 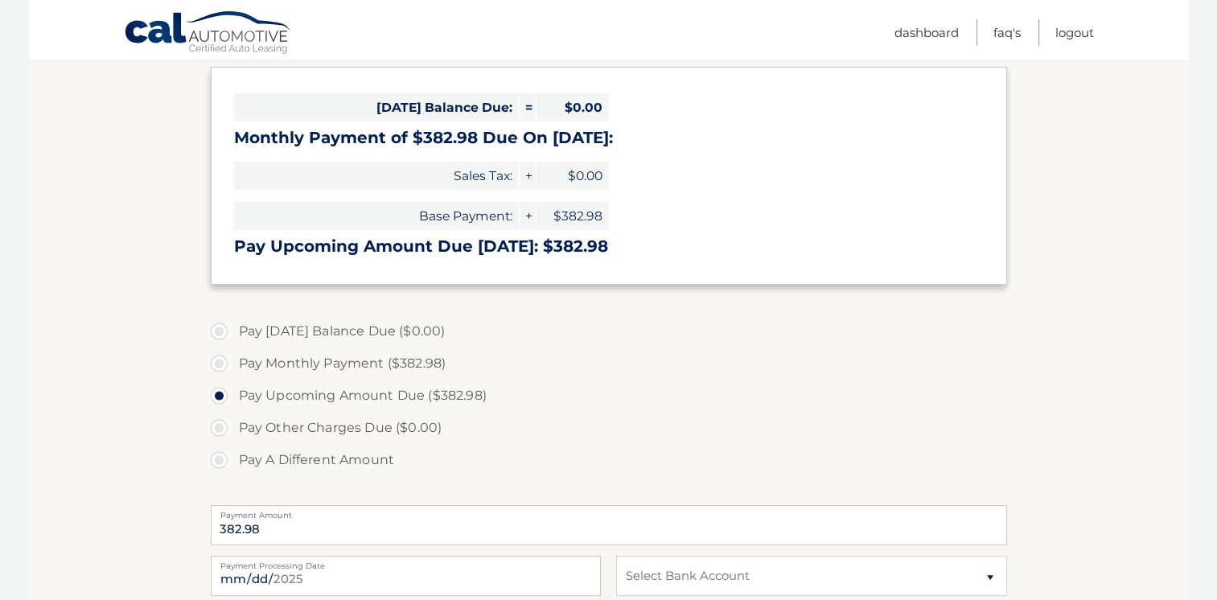 What do you see at coordinates (609, 460) in the screenshot?
I see `label: Pay A Different Amount` at bounding box center [609, 460].